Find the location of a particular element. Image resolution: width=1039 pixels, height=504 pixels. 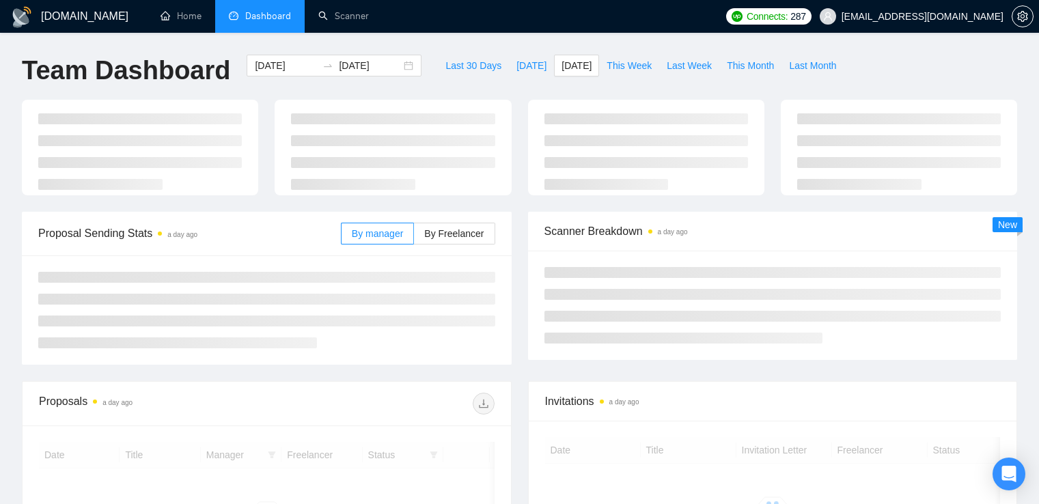

a: setting is located at coordinates (1023, 16).